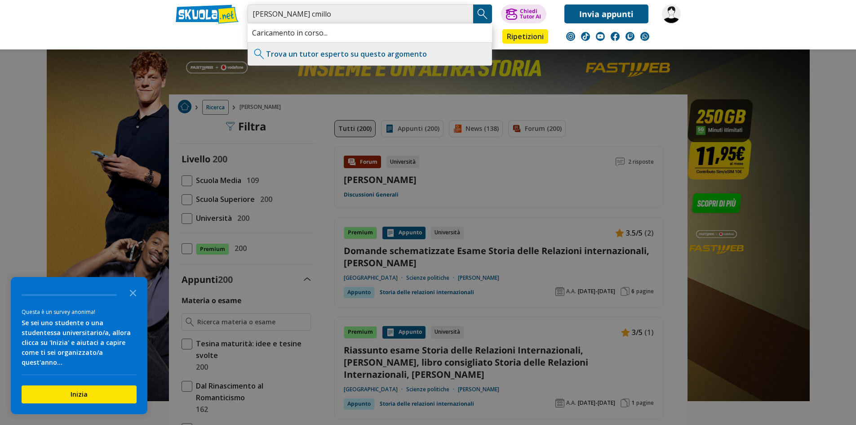 This screenshot has height=425, width=856. What do you see at coordinates (266, 37) in the screenshot?
I see `a: Appunti` at bounding box center [266, 37].